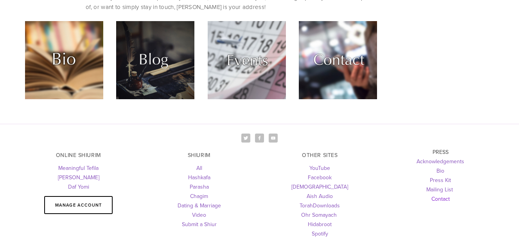 The image size is (519, 248). What do you see at coordinates (199, 215) in the screenshot?
I see `a: Video` at bounding box center [199, 215].